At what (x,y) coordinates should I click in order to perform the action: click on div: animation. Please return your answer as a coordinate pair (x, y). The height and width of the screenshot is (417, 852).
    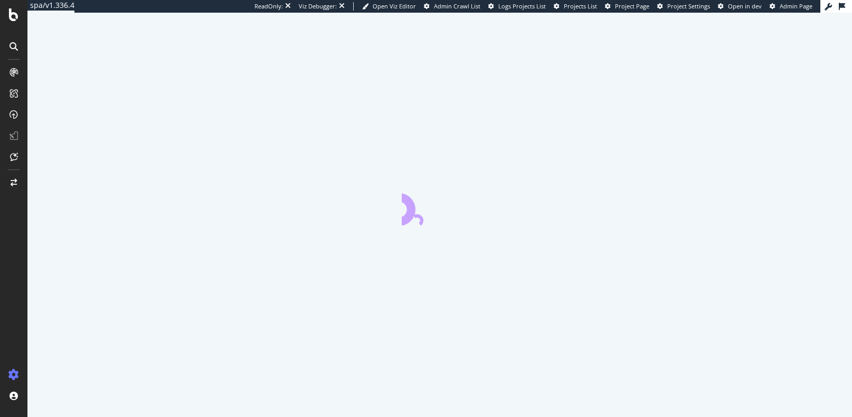
    Looking at the image, I should click on (440, 207).